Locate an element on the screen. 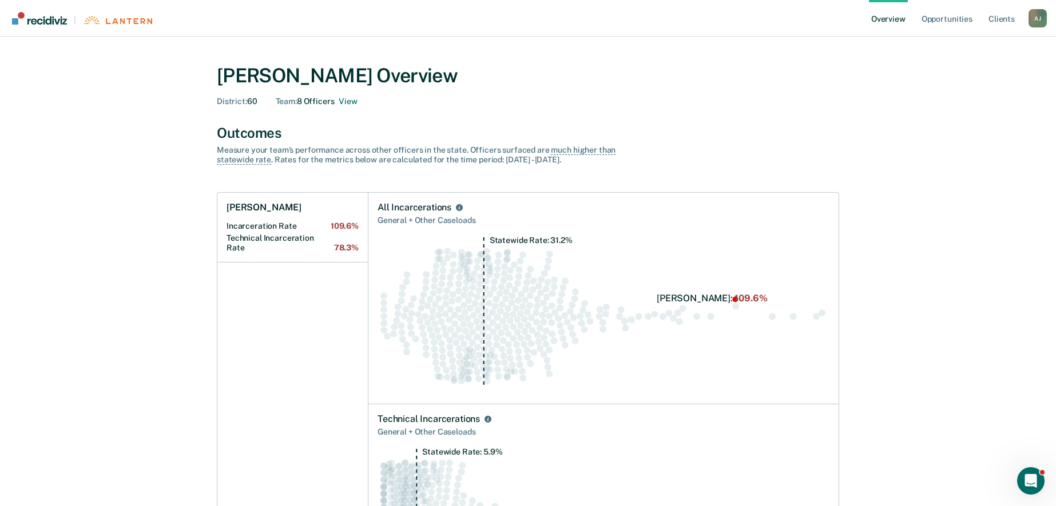 The image size is (1056, 506). span: 78.3% is located at coordinates (346, 248).